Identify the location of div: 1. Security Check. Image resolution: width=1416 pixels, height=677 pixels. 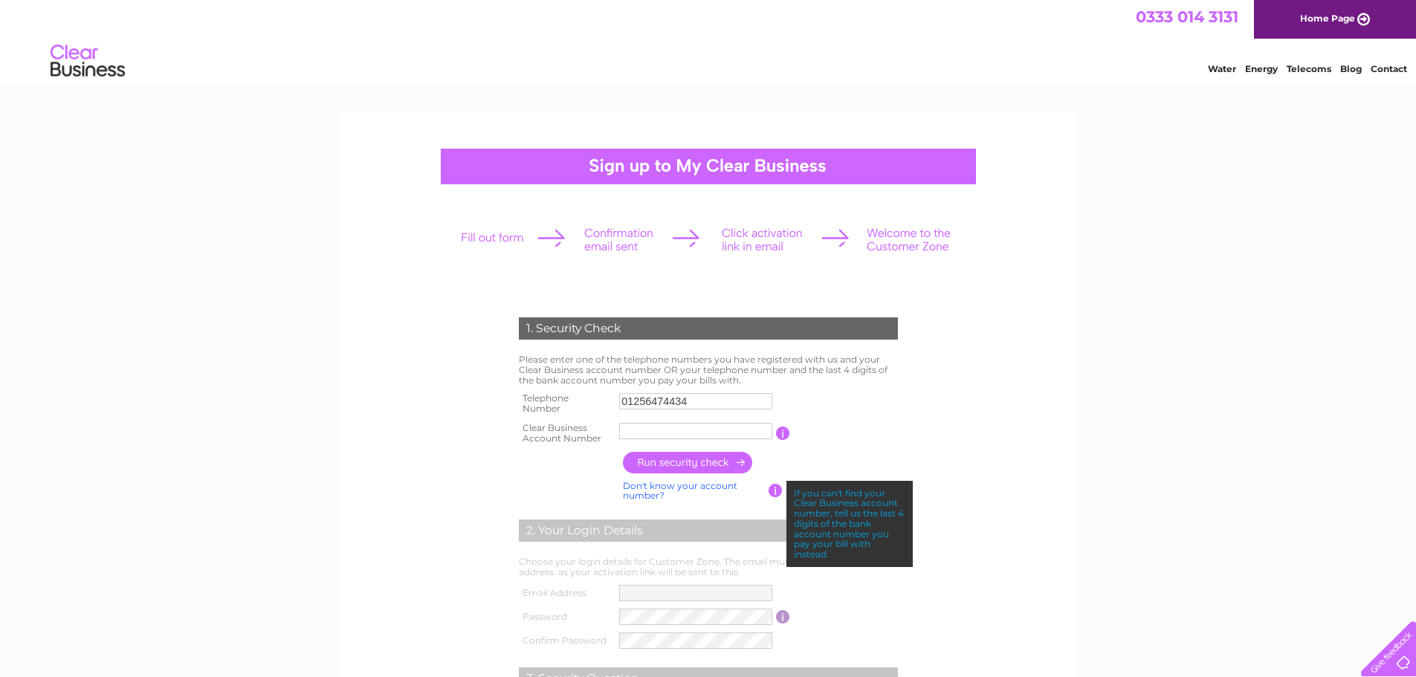
(709, 329).